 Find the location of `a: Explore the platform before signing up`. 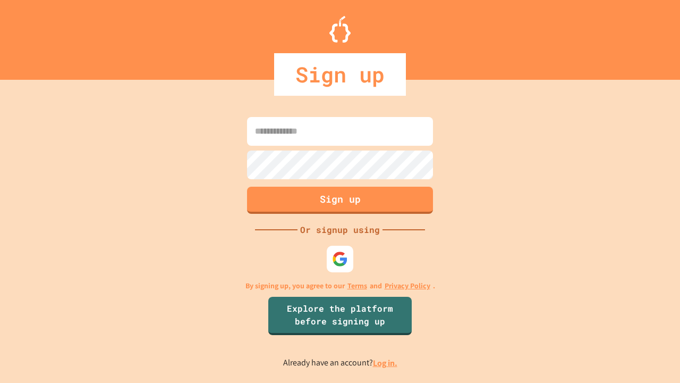

a: Explore the platform before signing up is located at coordinates (340, 316).